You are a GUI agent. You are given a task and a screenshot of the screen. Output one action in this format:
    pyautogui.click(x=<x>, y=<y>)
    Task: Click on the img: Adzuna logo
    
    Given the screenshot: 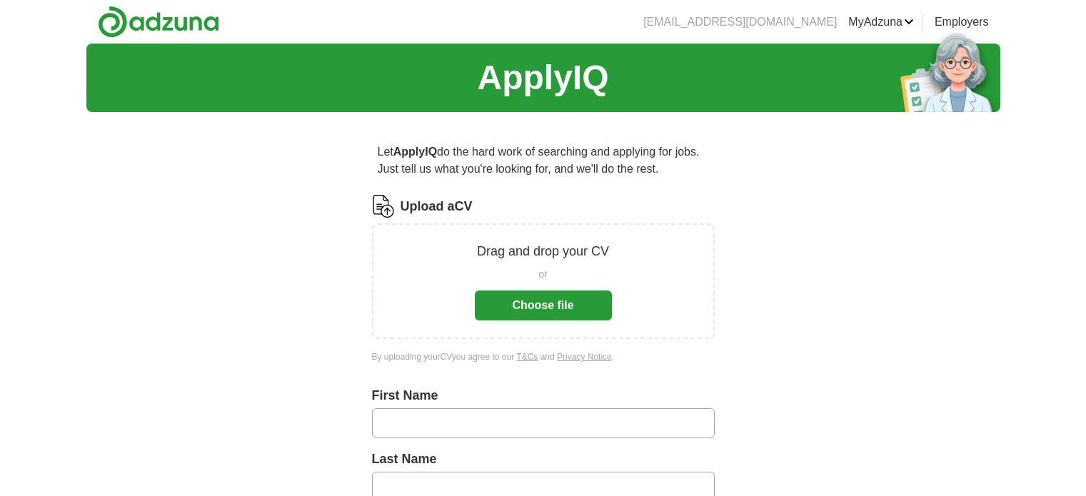 What is the action you would take?
    pyautogui.click(x=158, y=21)
    